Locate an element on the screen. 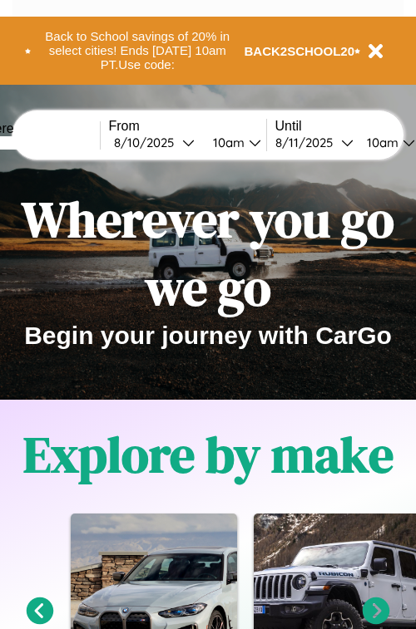 Image resolution: width=416 pixels, height=629 pixels. h1: Explore by make is located at coordinates (208, 455).